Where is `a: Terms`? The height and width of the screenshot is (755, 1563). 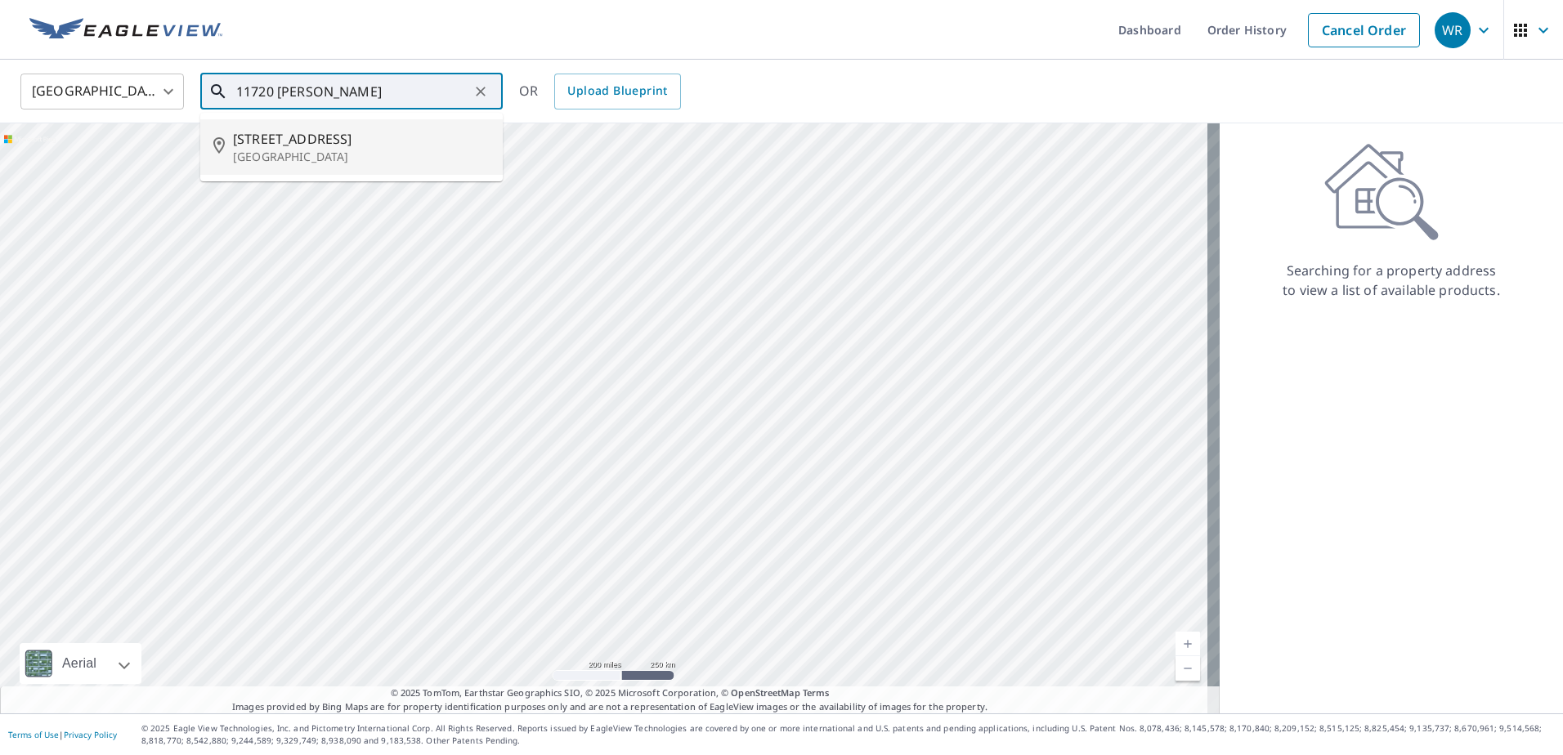
a: Terms is located at coordinates (816, 692).